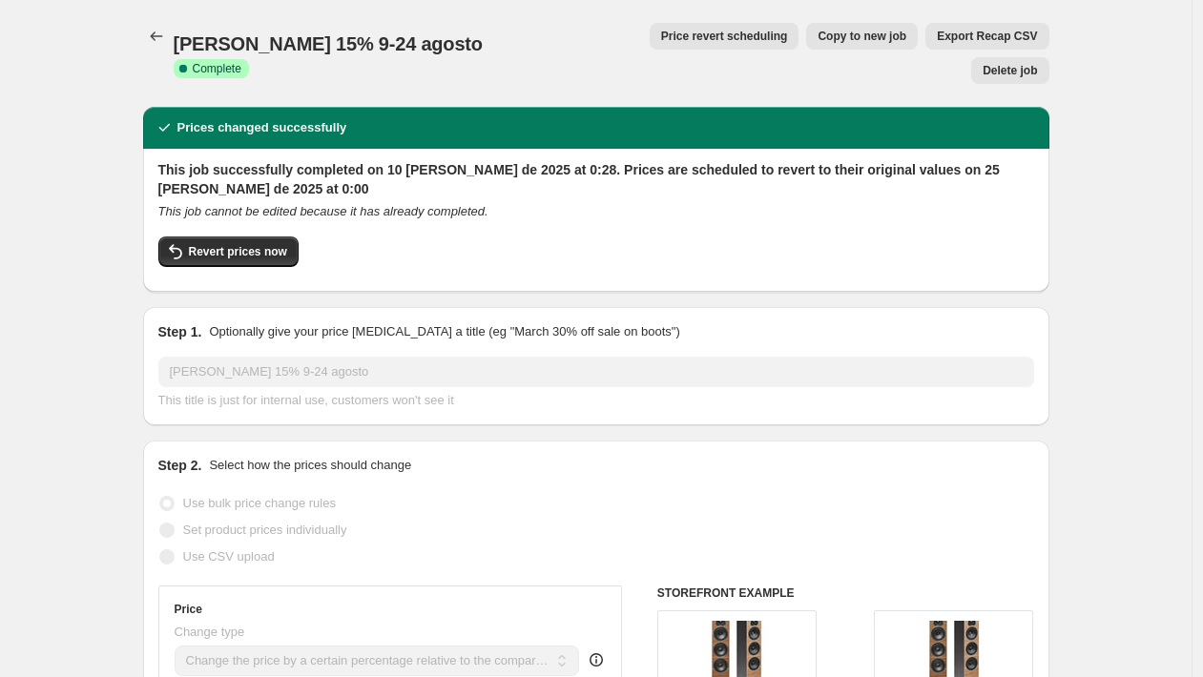 The height and width of the screenshot is (677, 1203). What do you see at coordinates (724, 36) in the screenshot?
I see `button: Price revert scheduling` at bounding box center [724, 36].